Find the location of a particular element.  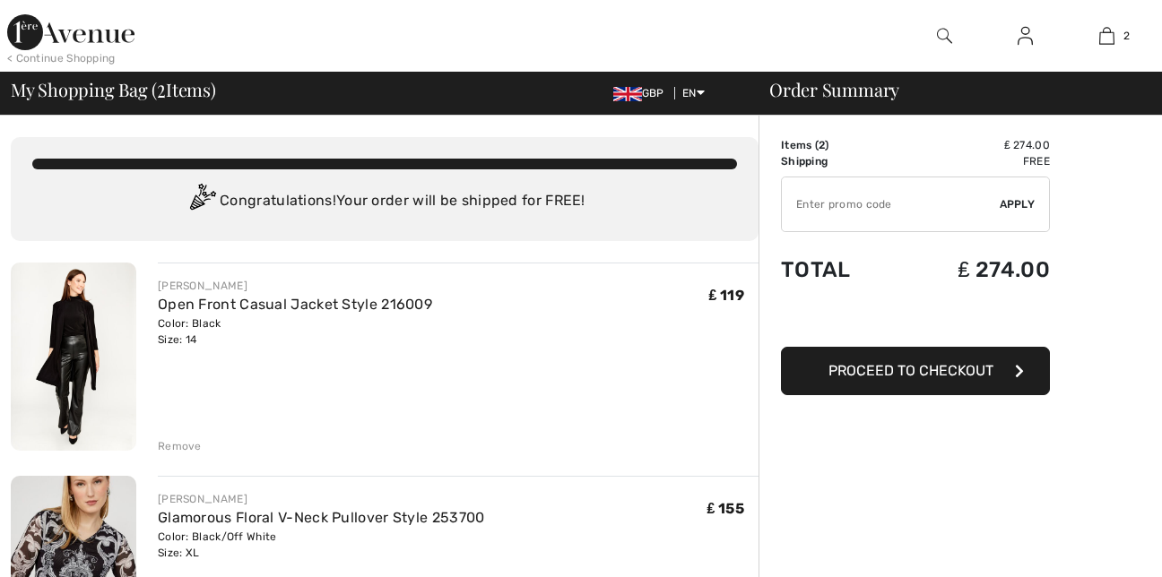

img: My Info is located at coordinates (1025, 36).